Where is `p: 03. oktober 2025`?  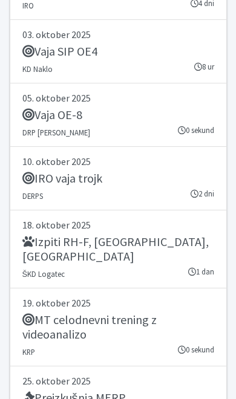 p: 03. oktober 2025 is located at coordinates (118, 34).